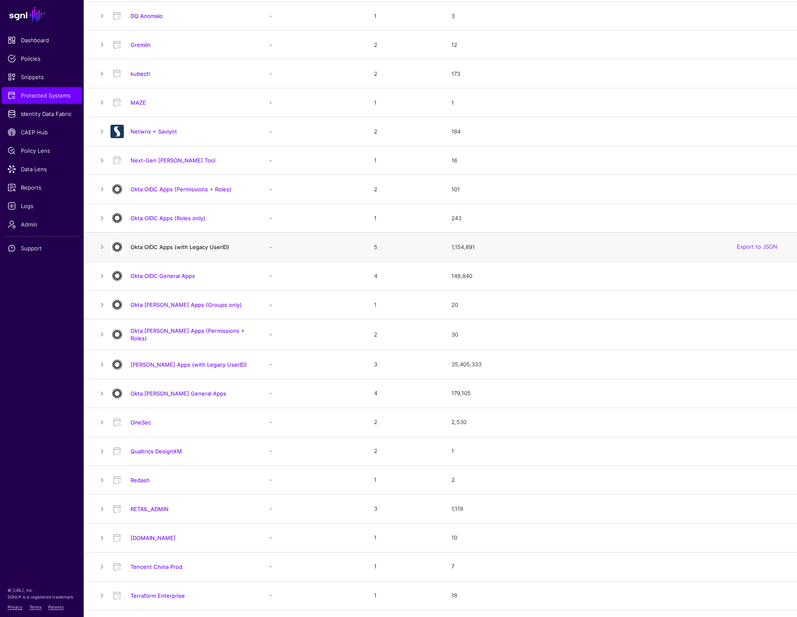 The image size is (797, 617). What do you see at coordinates (42, 188) in the screenshot?
I see `a: Reports` at bounding box center [42, 188].